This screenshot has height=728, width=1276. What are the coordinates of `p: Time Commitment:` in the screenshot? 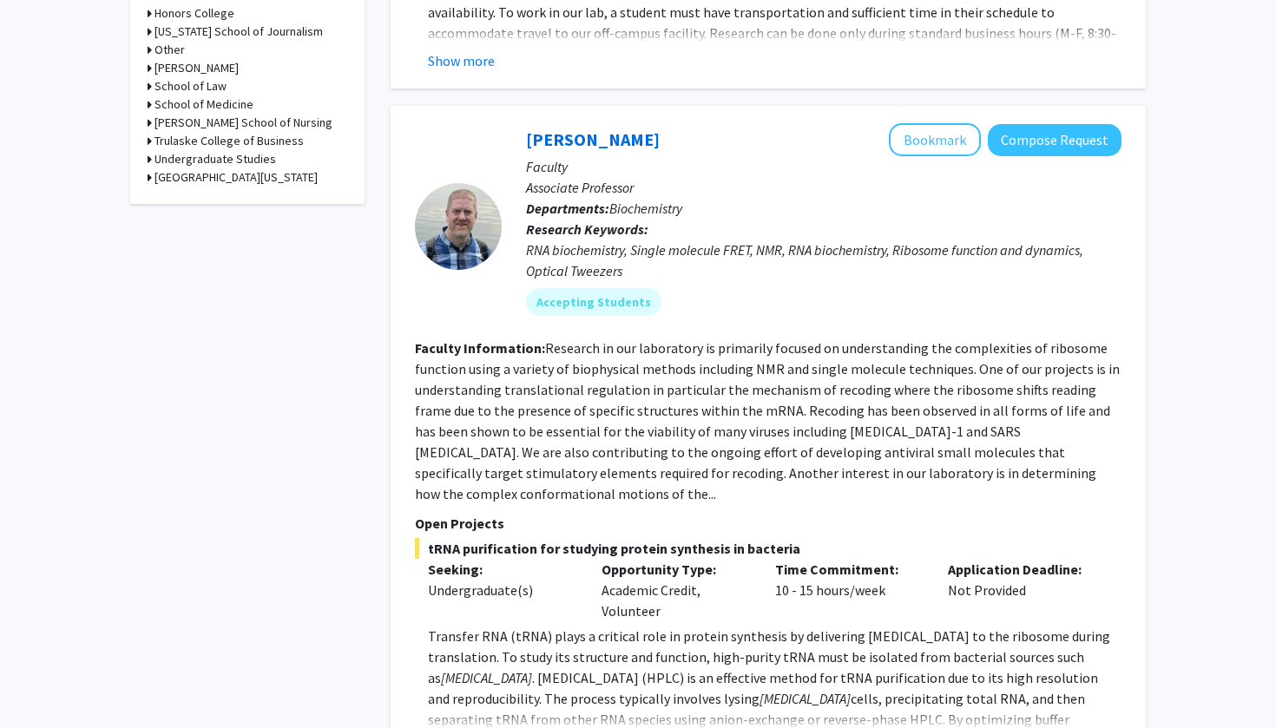 It's located at (849, 569).